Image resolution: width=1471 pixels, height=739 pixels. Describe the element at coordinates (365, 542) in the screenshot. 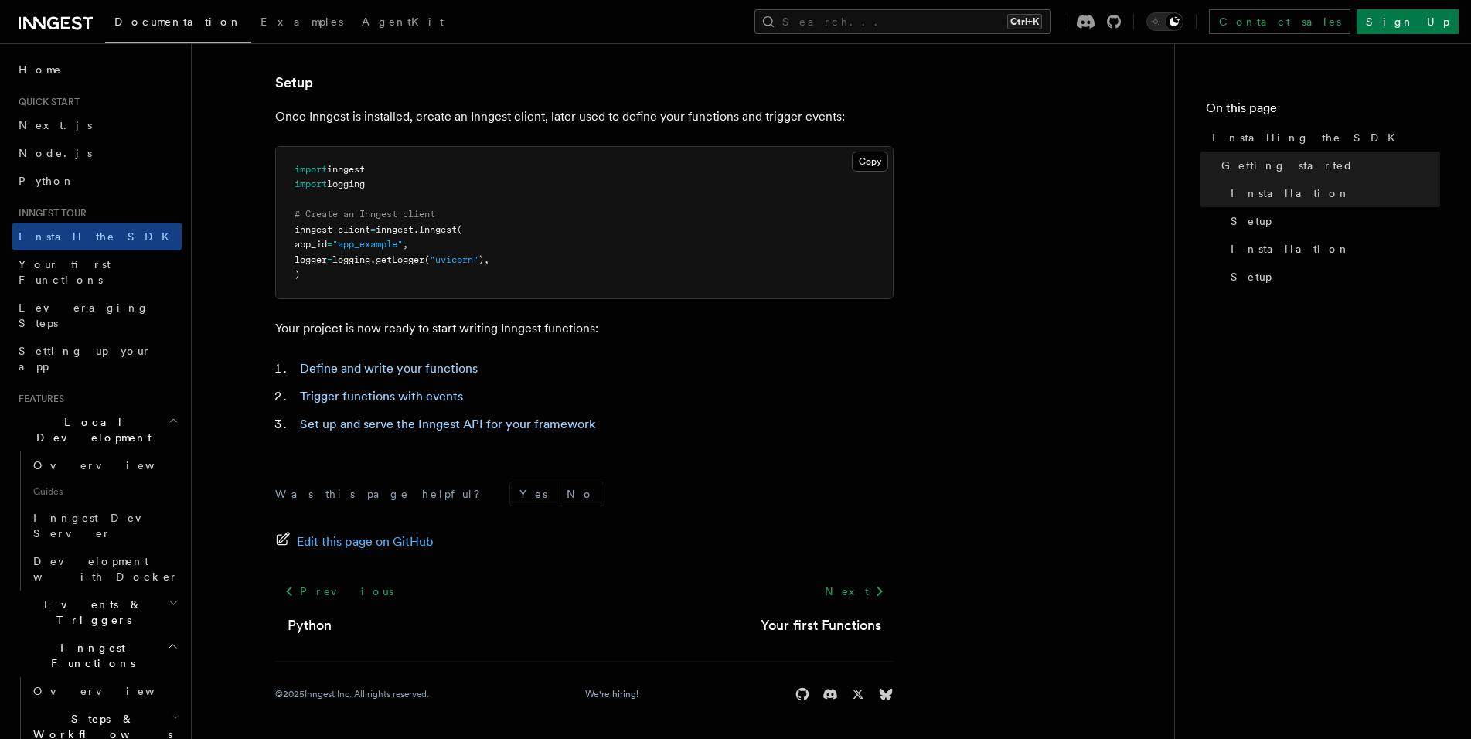

I see `span: Edit this page on GitHub` at that location.